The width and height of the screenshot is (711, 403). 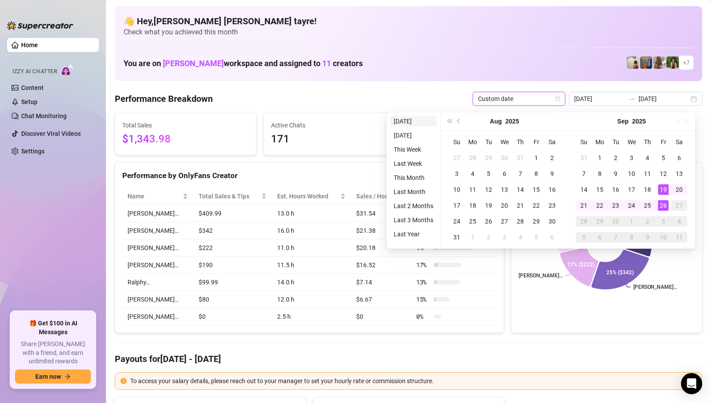 I want to click on td: 2025-08-18, so click(x=473, y=206).